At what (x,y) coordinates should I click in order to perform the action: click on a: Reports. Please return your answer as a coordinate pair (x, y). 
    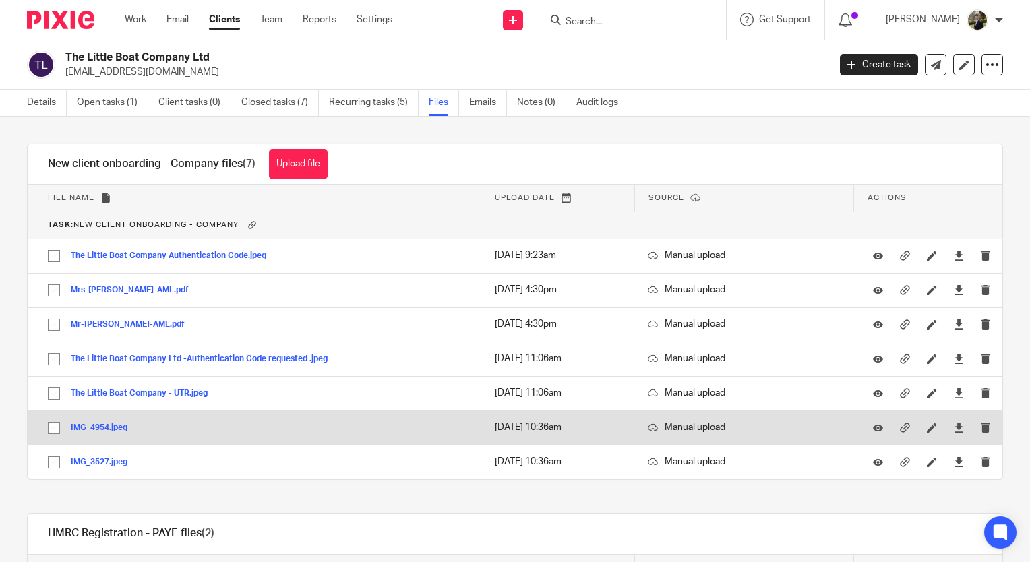
    Looking at the image, I should click on (320, 20).